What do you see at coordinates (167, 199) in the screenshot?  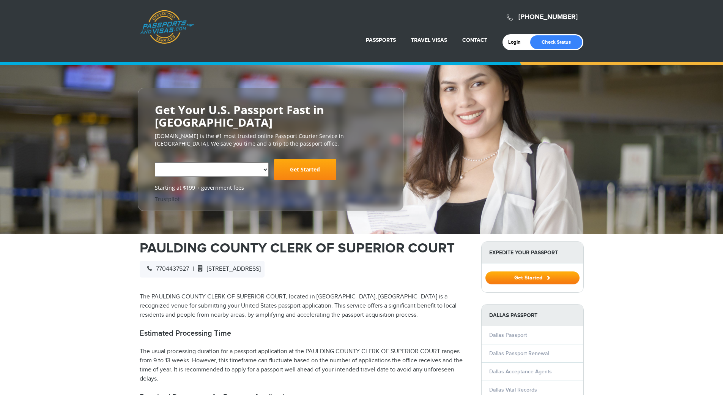 I see `a: Trustpilot` at bounding box center [167, 199].